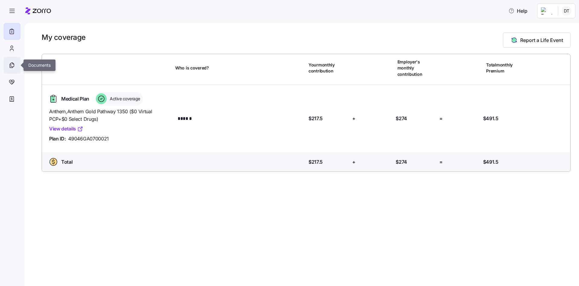  Describe the element at coordinates (518, 11) in the screenshot. I see `button: Help` at that location.